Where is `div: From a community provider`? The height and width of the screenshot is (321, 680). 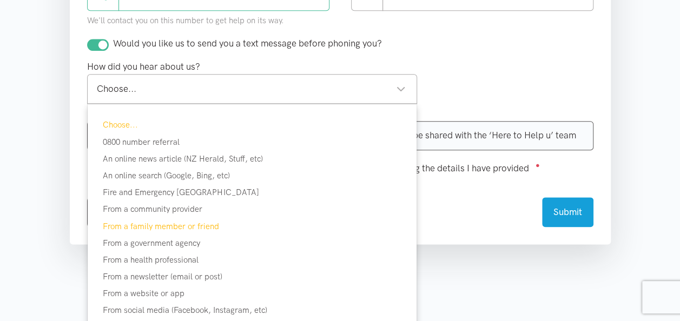
div: From a community provider is located at coordinates (252, 209).